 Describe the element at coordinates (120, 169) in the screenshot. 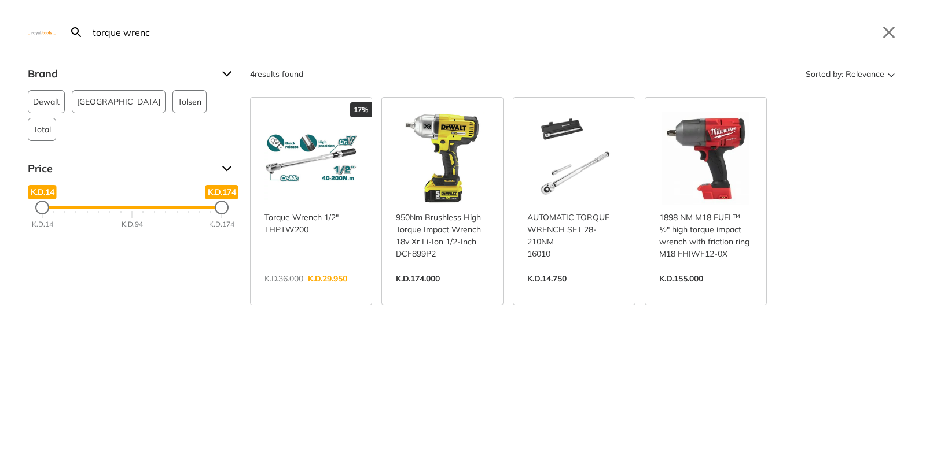

I see `span: Price` at that location.